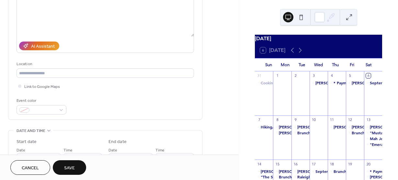  What do you see at coordinates (295, 75) in the screenshot?
I see `div: 2` at bounding box center [295, 75].